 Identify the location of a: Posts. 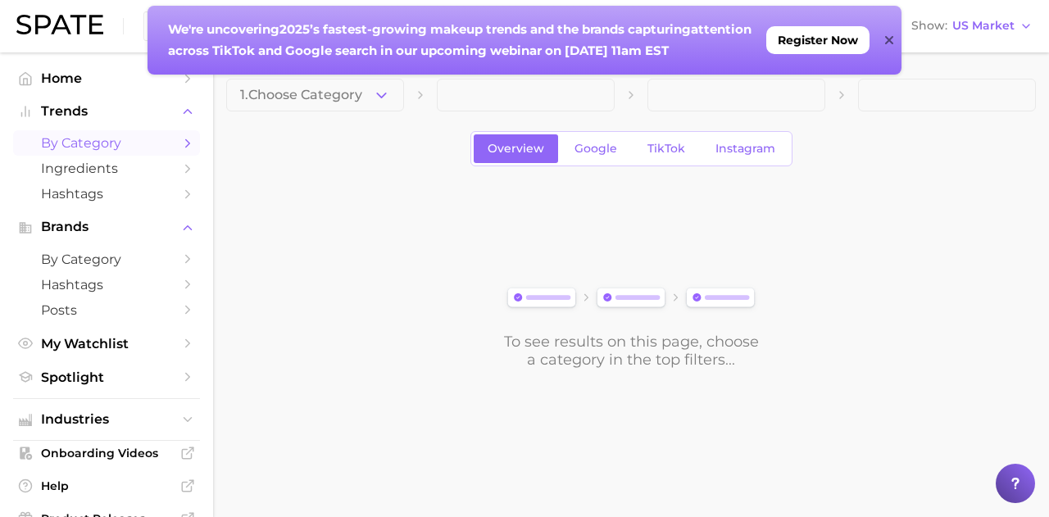
(107, 310).